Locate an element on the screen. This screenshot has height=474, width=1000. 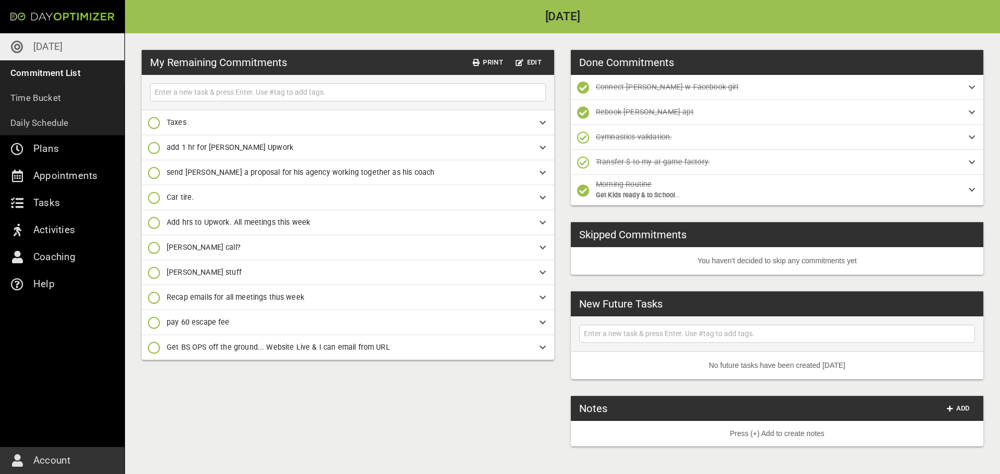
h3: Notes is located at coordinates (593, 409).